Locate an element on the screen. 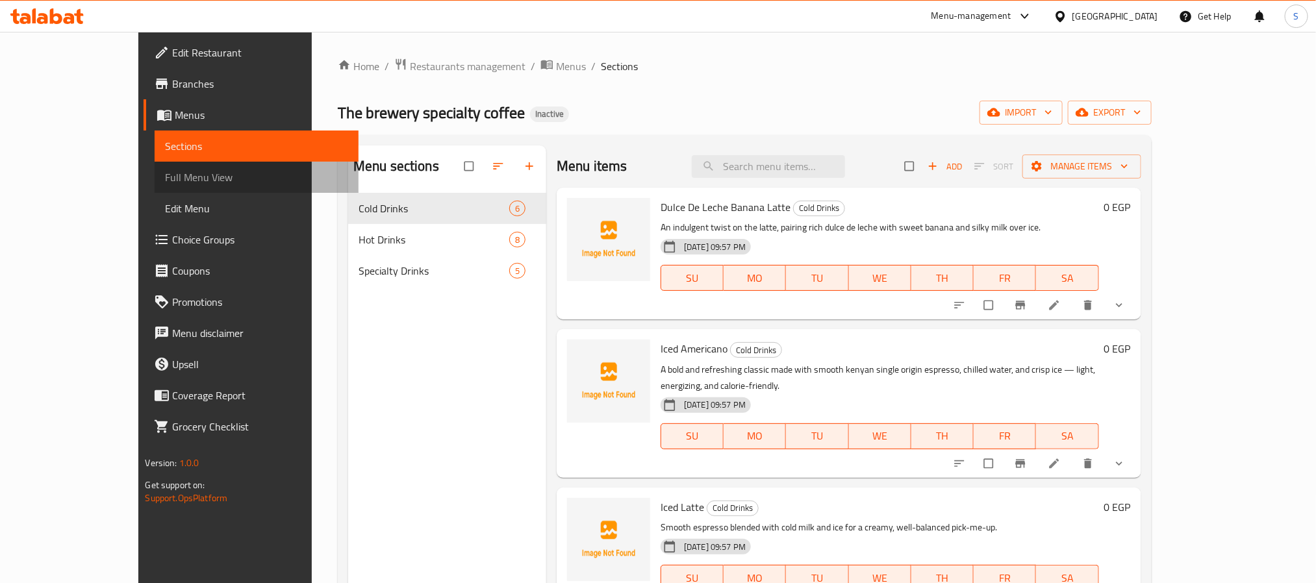 This screenshot has width=1316, height=583. a: Branches is located at coordinates (251, 84).